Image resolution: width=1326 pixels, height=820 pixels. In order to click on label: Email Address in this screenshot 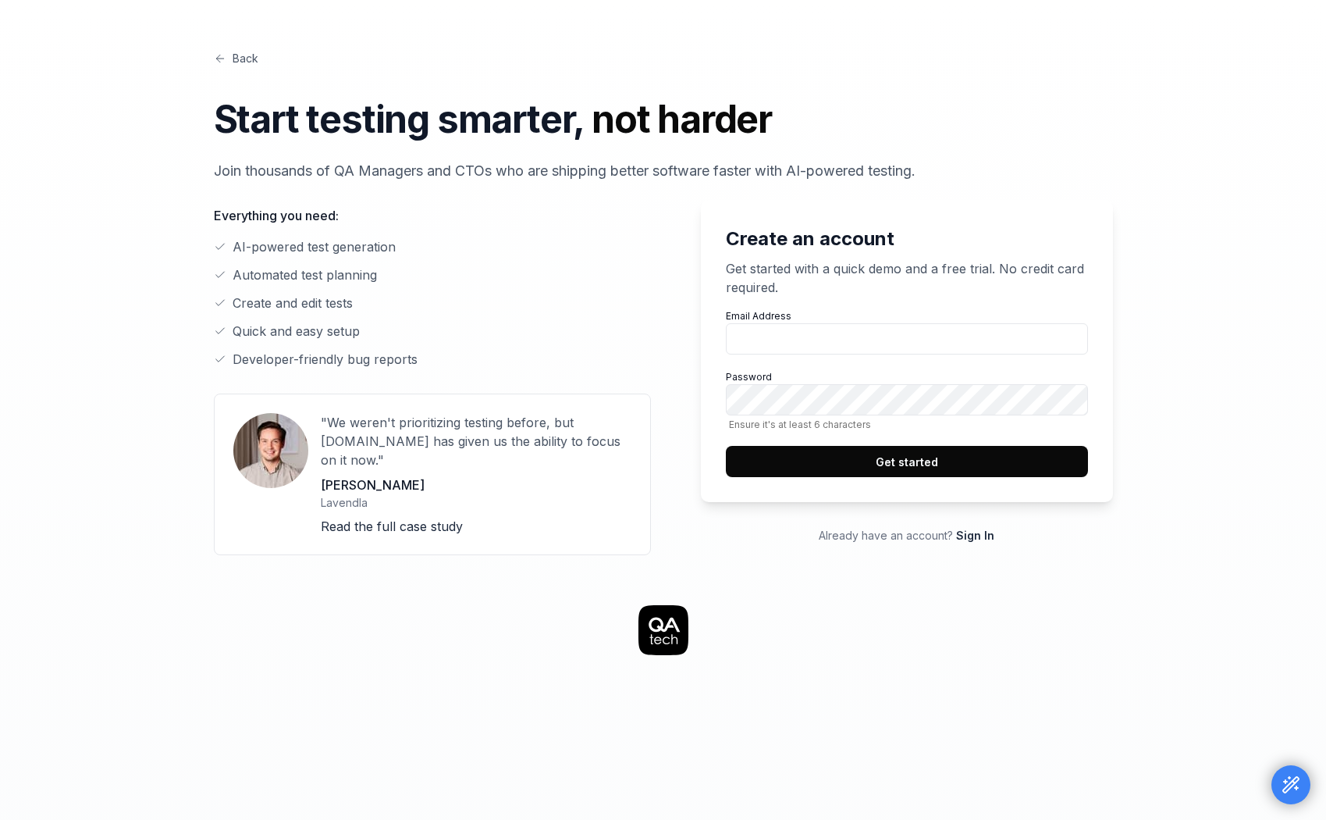, I will do `click(907, 332)`.